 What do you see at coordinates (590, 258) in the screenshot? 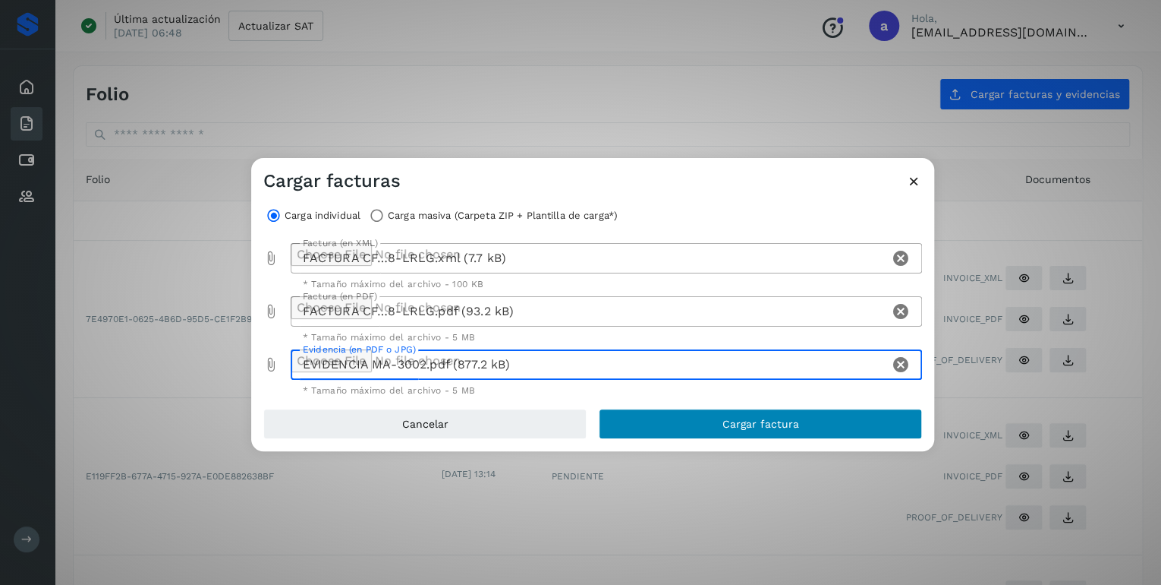
I see `div: FACTURA CF…8-LRLG.xml (7.7 kB)` at bounding box center [590, 258].